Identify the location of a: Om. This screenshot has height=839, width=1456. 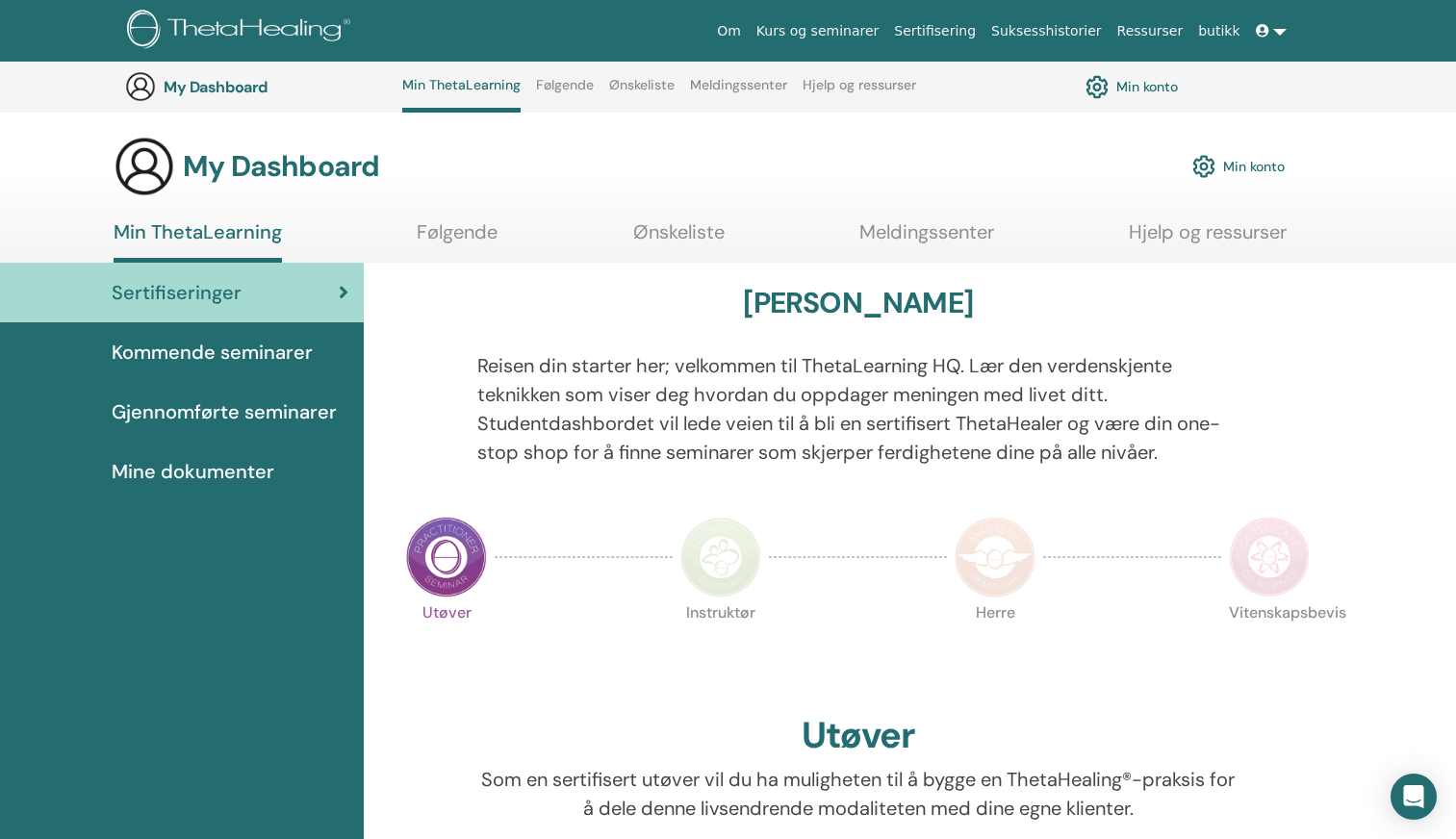
(728, 31).